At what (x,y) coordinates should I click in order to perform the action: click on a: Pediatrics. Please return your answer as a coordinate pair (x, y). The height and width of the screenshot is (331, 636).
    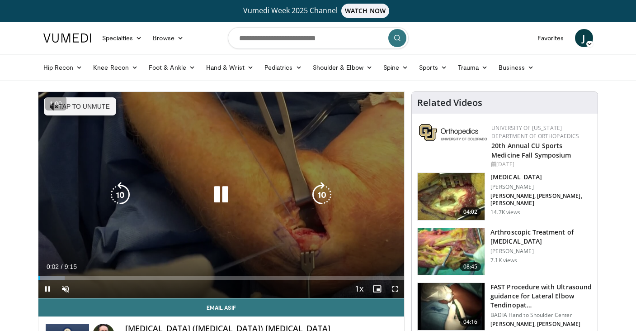
    Looking at the image, I should click on (283, 67).